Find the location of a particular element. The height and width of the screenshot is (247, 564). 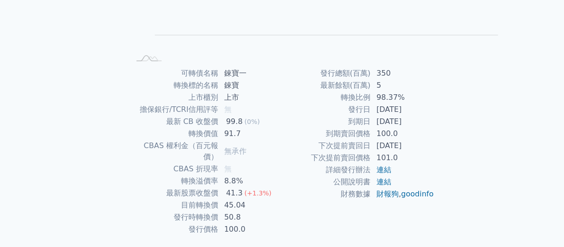

td: 最新餘額(百萬) is located at coordinates (326, 85).